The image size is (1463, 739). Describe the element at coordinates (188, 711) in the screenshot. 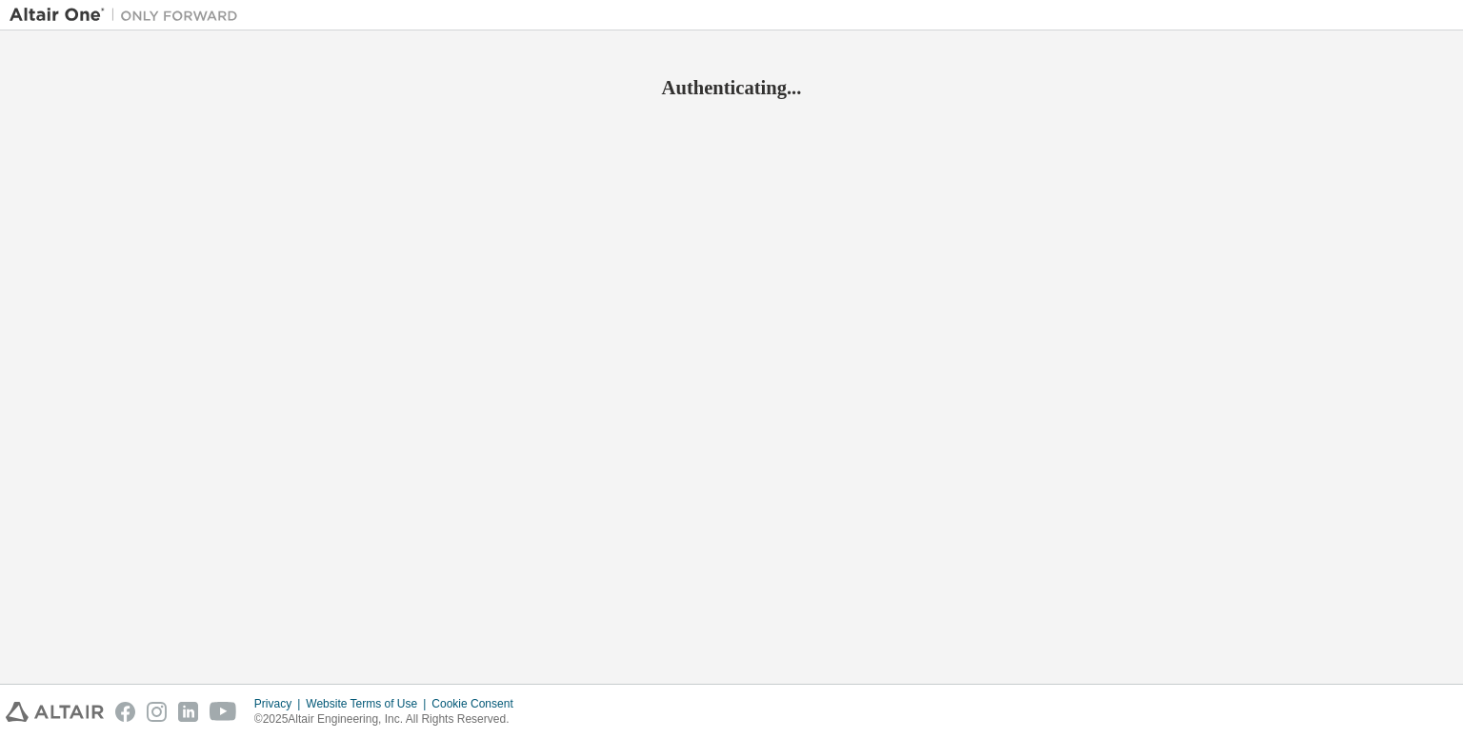

I see `img: linkedin.svg` at that location.